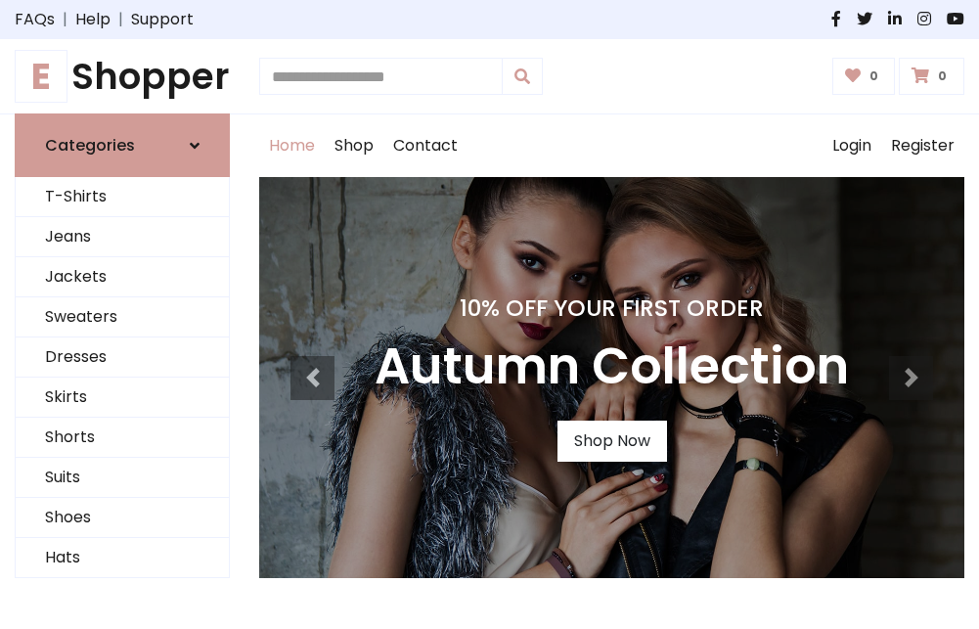 The image size is (979, 629). What do you see at coordinates (122, 477) in the screenshot?
I see `a: Suits` at bounding box center [122, 477].